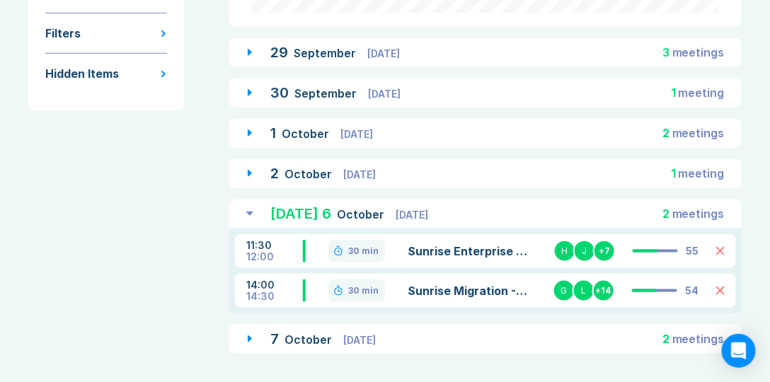  Describe the element at coordinates (274, 339) in the screenshot. I see `span: 7` at that location.